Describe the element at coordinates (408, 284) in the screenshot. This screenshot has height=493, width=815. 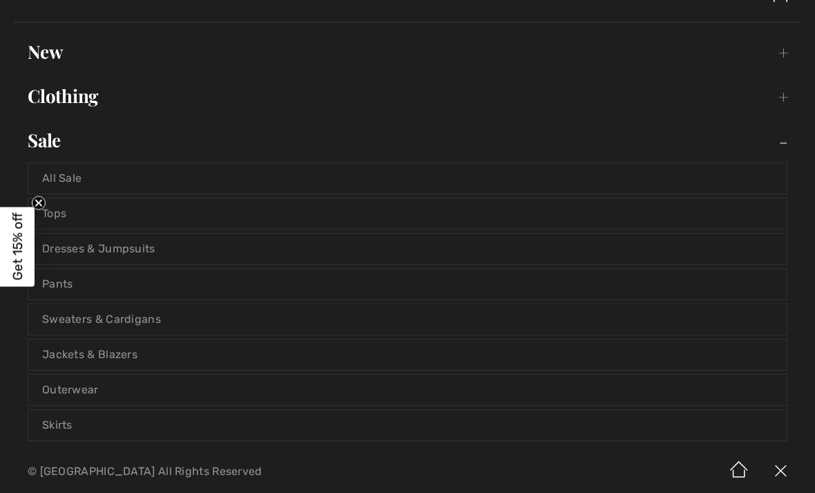
I see `a: Pants` at that location.